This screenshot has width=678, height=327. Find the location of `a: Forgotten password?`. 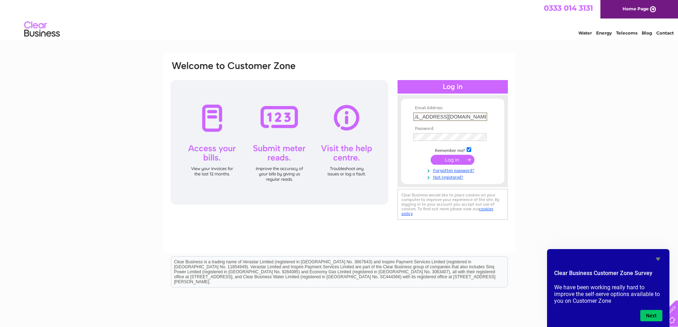

a: Forgotten password? is located at coordinates (454, 170).